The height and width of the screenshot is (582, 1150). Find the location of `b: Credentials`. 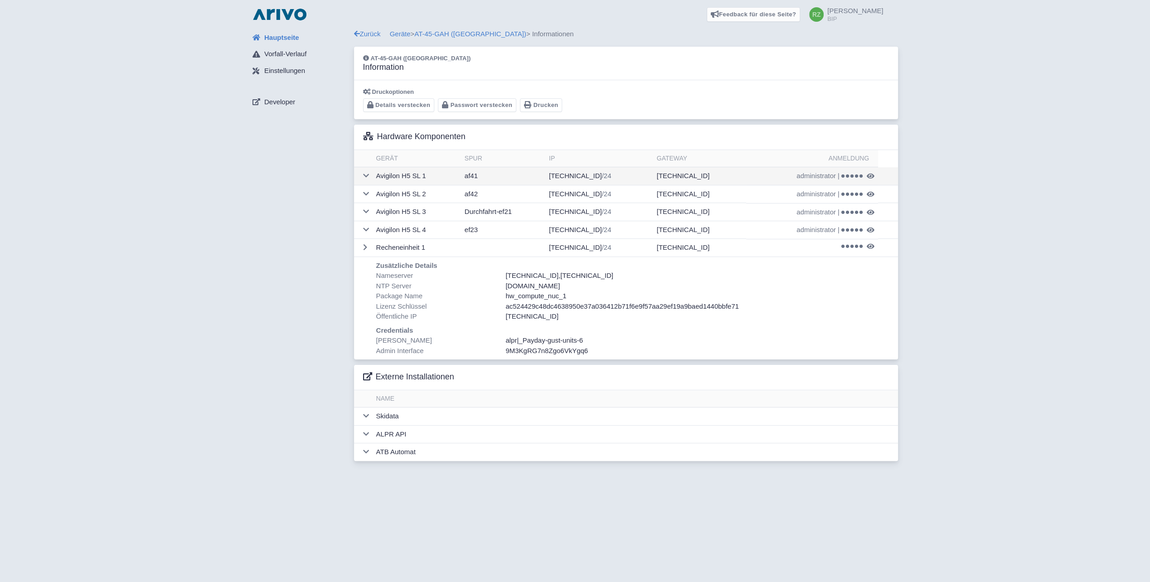

b: Credentials is located at coordinates (395, 330).